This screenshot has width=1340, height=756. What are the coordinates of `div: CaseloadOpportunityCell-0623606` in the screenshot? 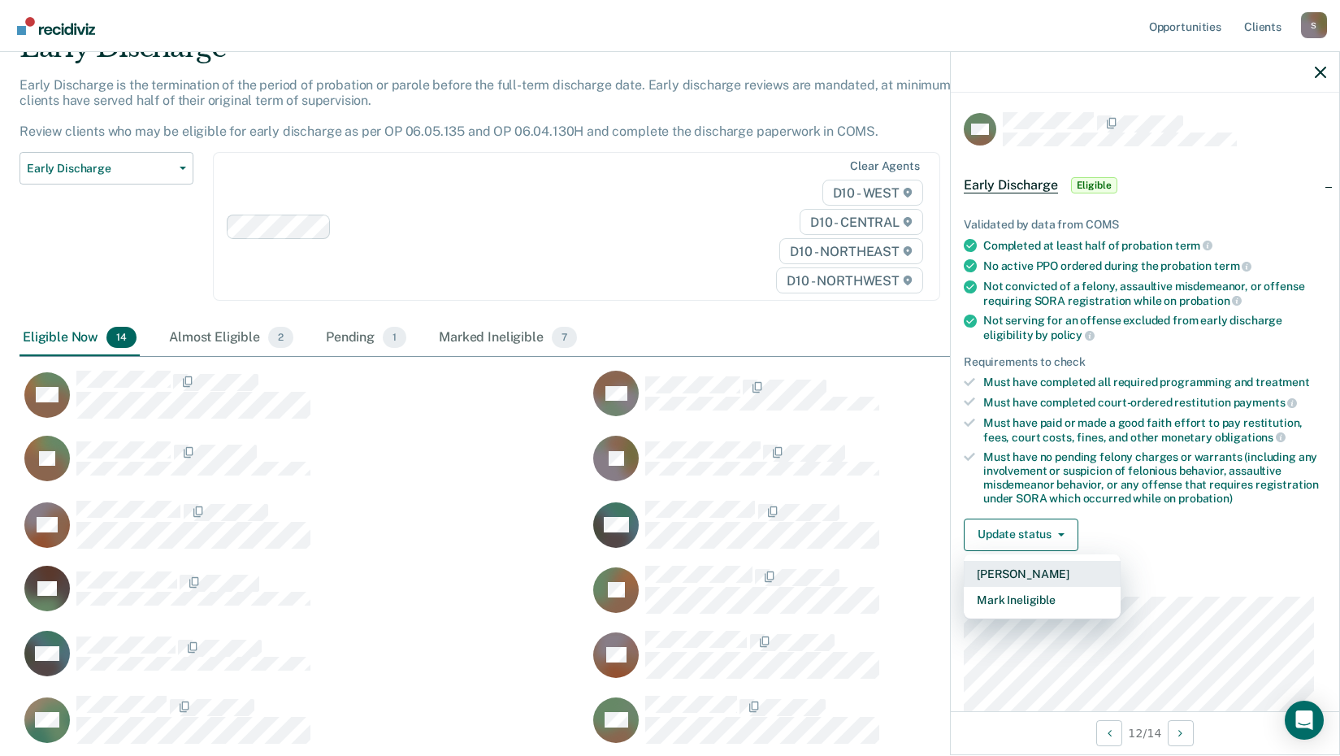 It's located at (873, 662).